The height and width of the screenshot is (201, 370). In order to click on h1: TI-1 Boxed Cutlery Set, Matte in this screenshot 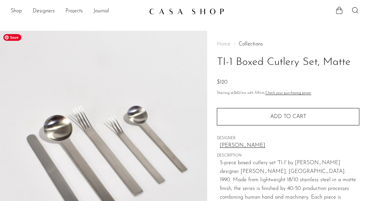, I will do `click(288, 62)`.